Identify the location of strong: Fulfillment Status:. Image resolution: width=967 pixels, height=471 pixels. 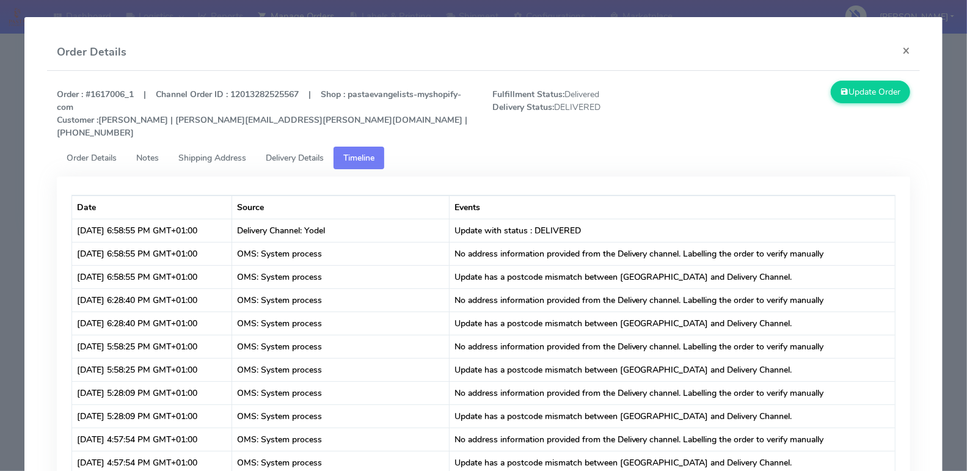
(528, 94).